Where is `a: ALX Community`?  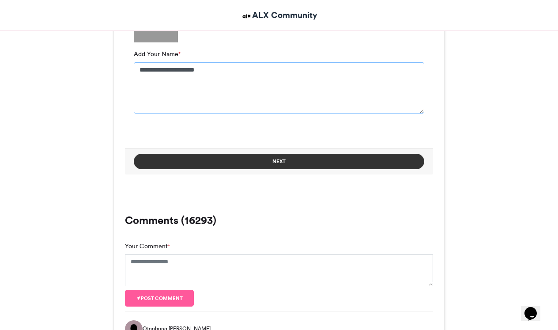
a: ALX Community is located at coordinates (279, 15).